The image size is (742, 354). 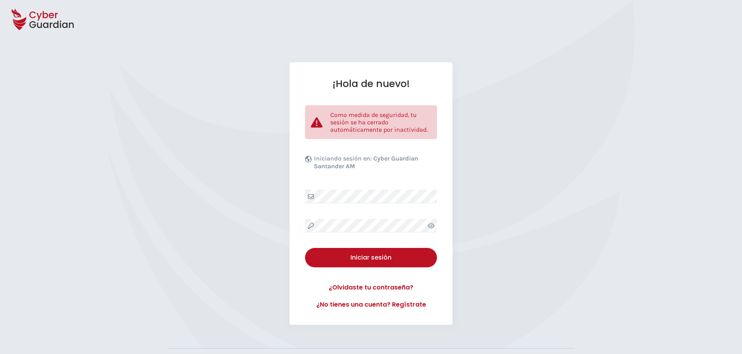 I want to click on a: ¿Olvidaste tu contraseña?, so click(x=371, y=287).